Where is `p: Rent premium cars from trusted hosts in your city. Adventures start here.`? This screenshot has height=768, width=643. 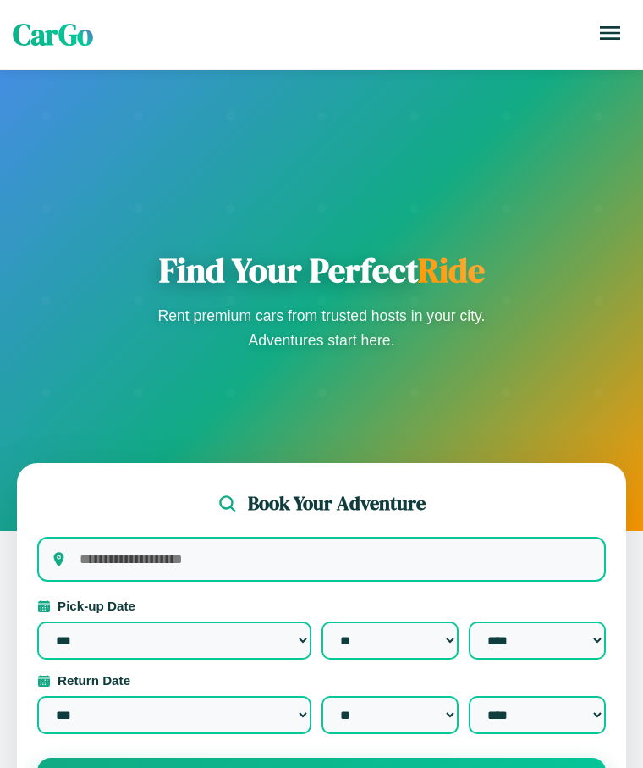
p: Rent premium cars from trusted hosts in your city. Adventures start here. is located at coordinates (322, 328).